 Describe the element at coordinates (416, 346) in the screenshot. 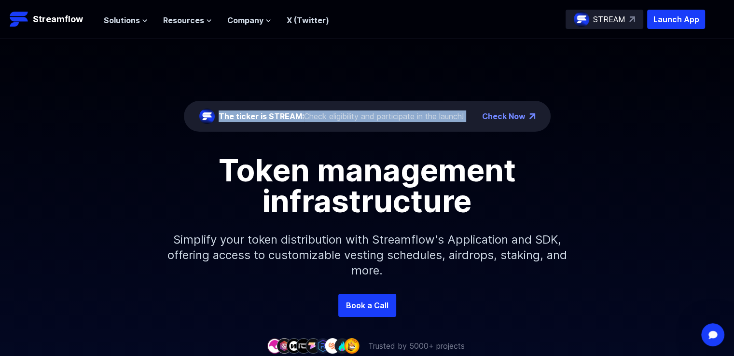

I see `p: Trusted by 5000+ projects` at that location.